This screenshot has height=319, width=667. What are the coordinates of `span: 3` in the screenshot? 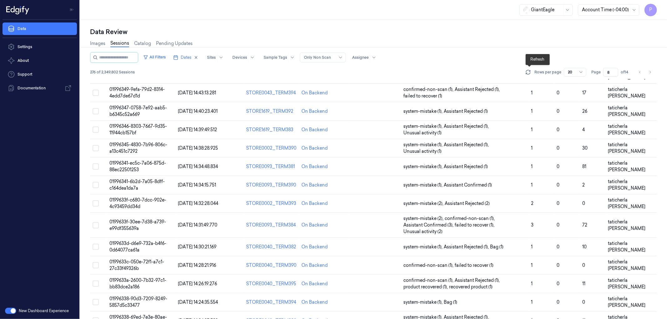 It's located at (532, 225).